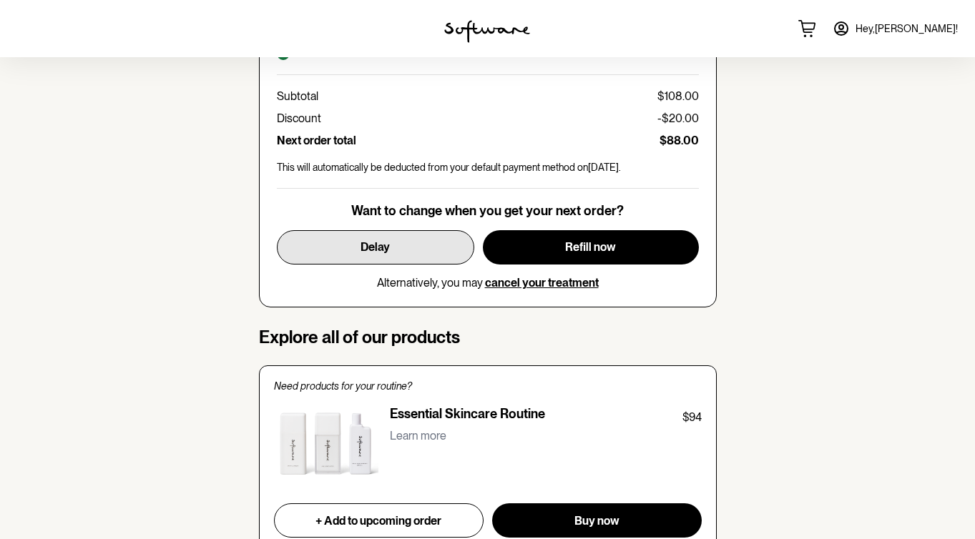 This screenshot has width=975, height=539. What do you see at coordinates (541, 282) in the screenshot?
I see `span: cancel your treatment` at bounding box center [541, 282].